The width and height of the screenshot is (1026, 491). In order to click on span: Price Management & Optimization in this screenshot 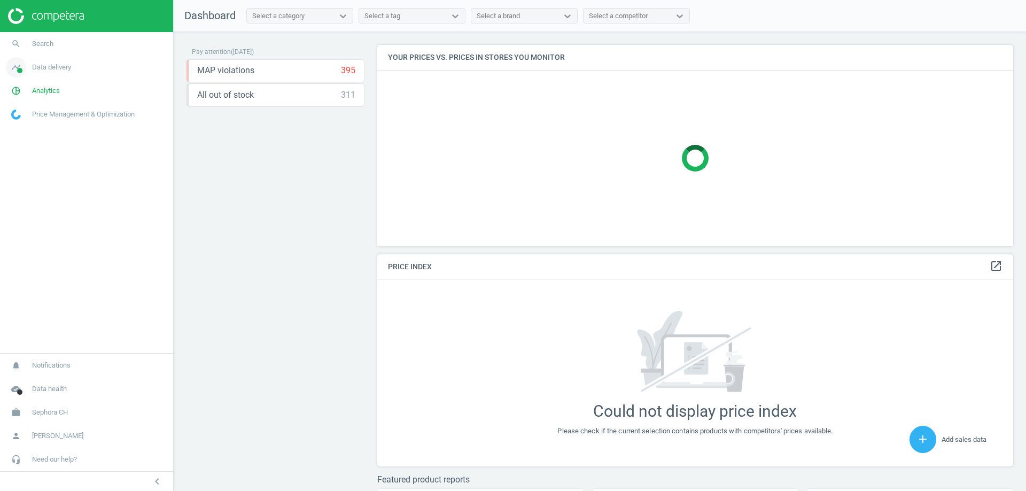, I will do `click(83, 114)`.